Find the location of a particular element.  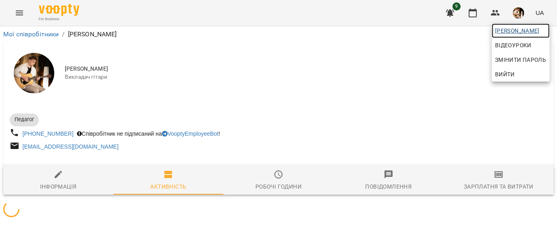

span: Вийти is located at coordinates (504, 74).